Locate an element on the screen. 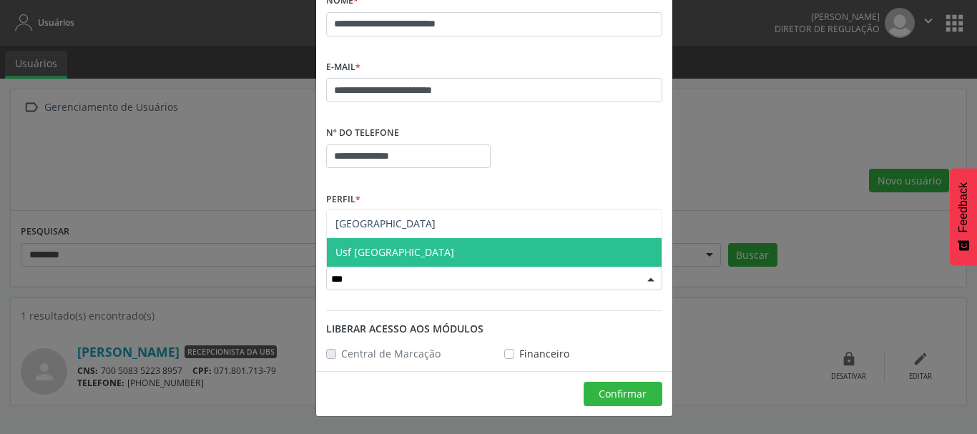 The height and width of the screenshot is (434, 977). span: Confirmar is located at coordinates (622, 393).